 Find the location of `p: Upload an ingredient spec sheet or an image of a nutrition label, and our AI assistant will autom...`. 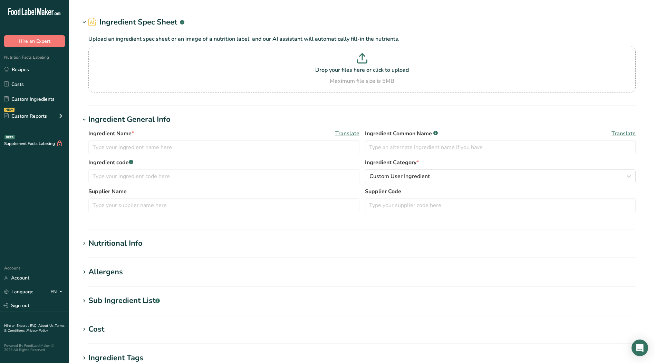

p: Upload an ingredient spec sheet or an image of a nutrition label, and our AI assistant will autom... is located at coordinates (362, 39).